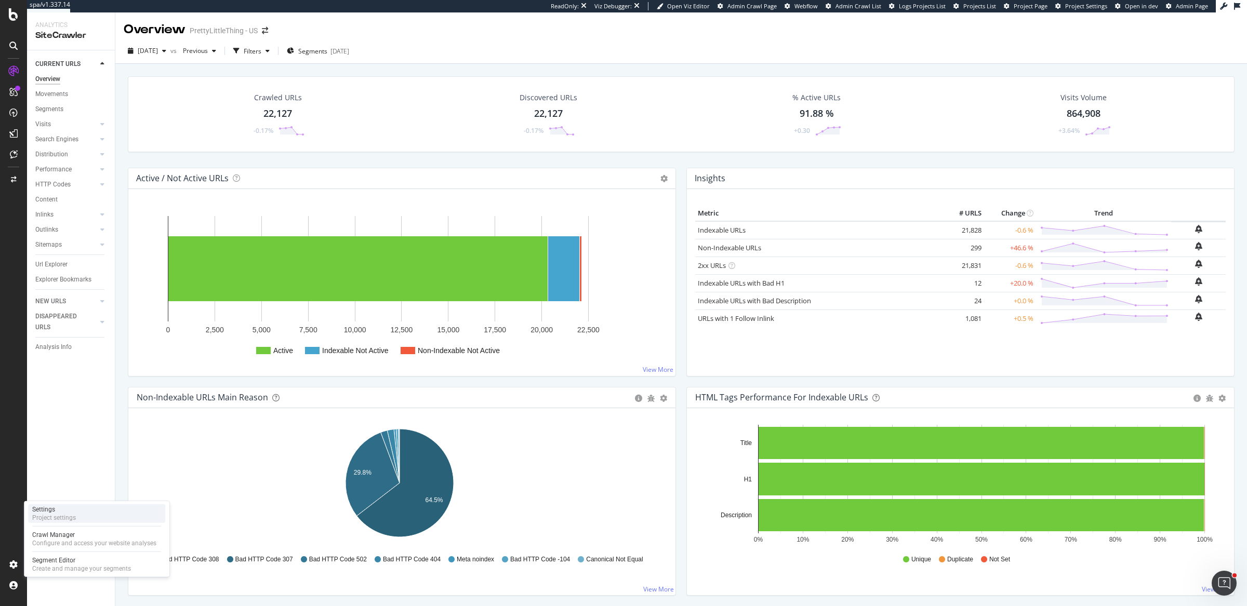 This screenshot has width=1247, height=606. Describe the element at coordinates (963, 266) in the screenshot. I see `td: 21,831` at that location.